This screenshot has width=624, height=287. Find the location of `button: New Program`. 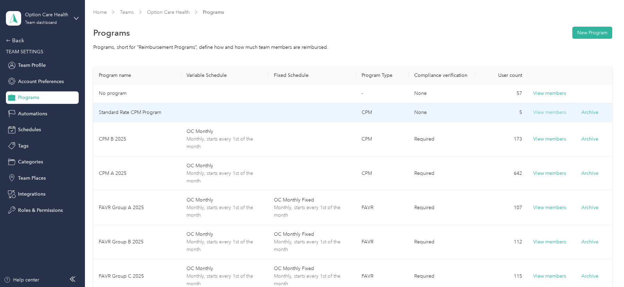

button: New Program is located at coordinates (592, 33).